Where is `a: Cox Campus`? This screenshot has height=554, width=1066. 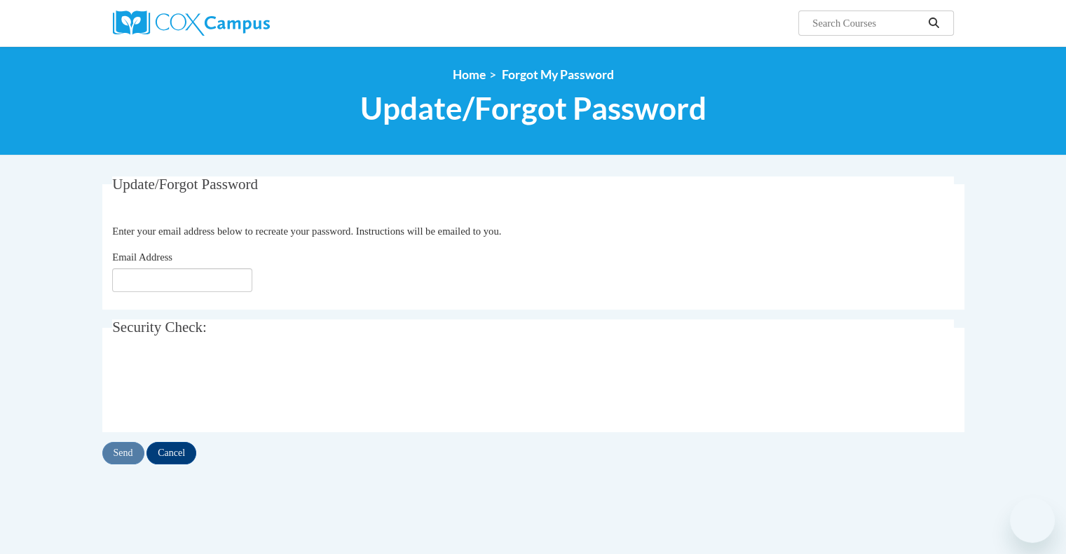 a: Cox Campus is located at coordinates (246, 23).